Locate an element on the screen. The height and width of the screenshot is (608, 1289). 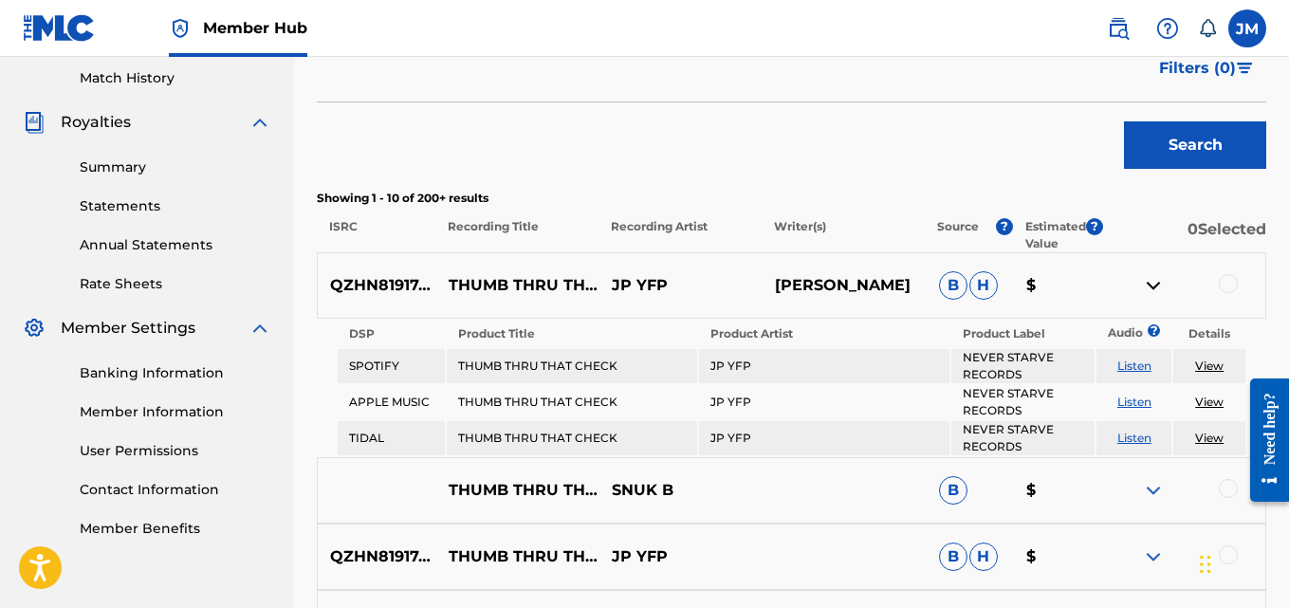
th: Product Artist is located at coordinates (824, 334).